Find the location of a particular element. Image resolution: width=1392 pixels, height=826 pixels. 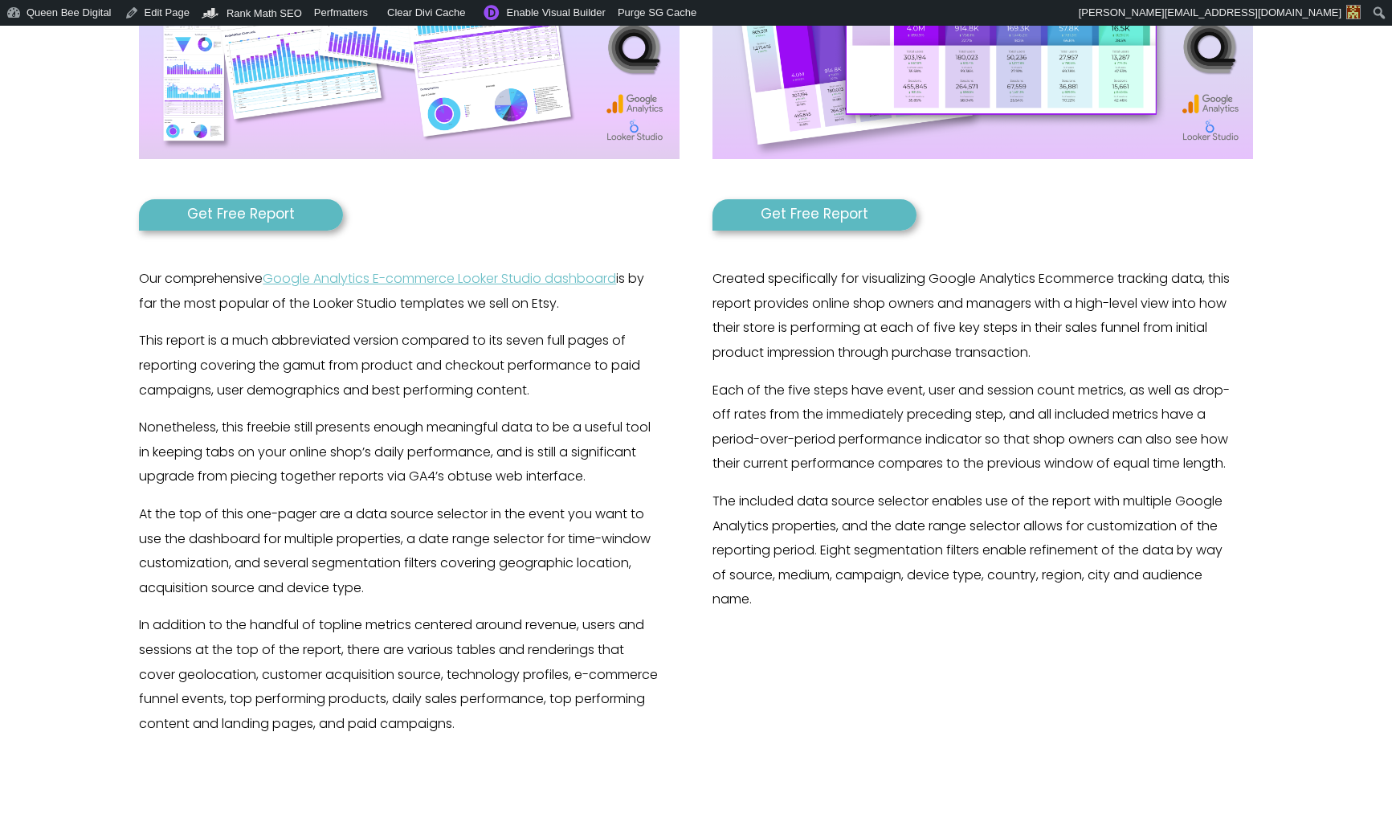

p: At the top of this one-pager are a data source selector in the event you want to use the dashboar... is located at coordinates (401, 558).